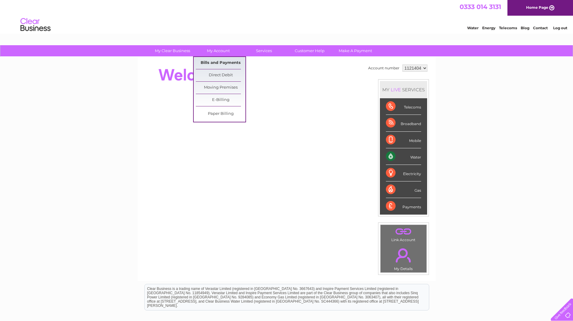  Describe the element at coordinates (221, 114) in the screenshot. I see `a: Paper Billing` at that location.